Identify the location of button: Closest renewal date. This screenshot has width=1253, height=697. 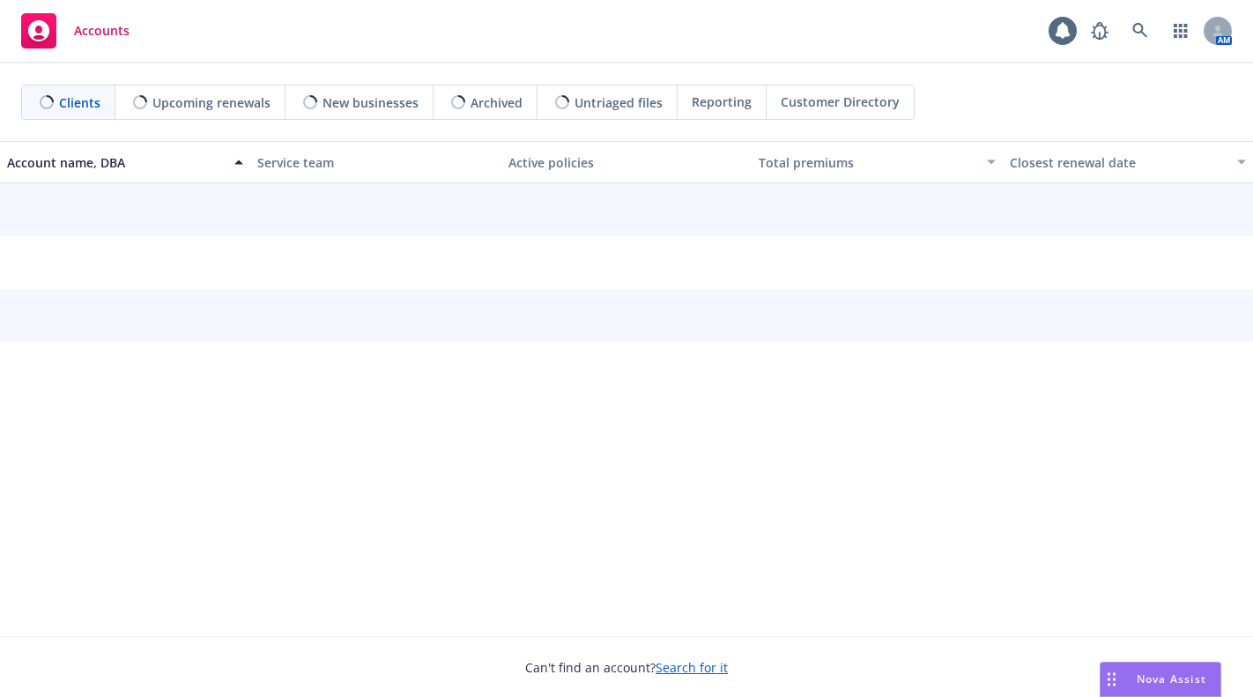
(1128, 162).